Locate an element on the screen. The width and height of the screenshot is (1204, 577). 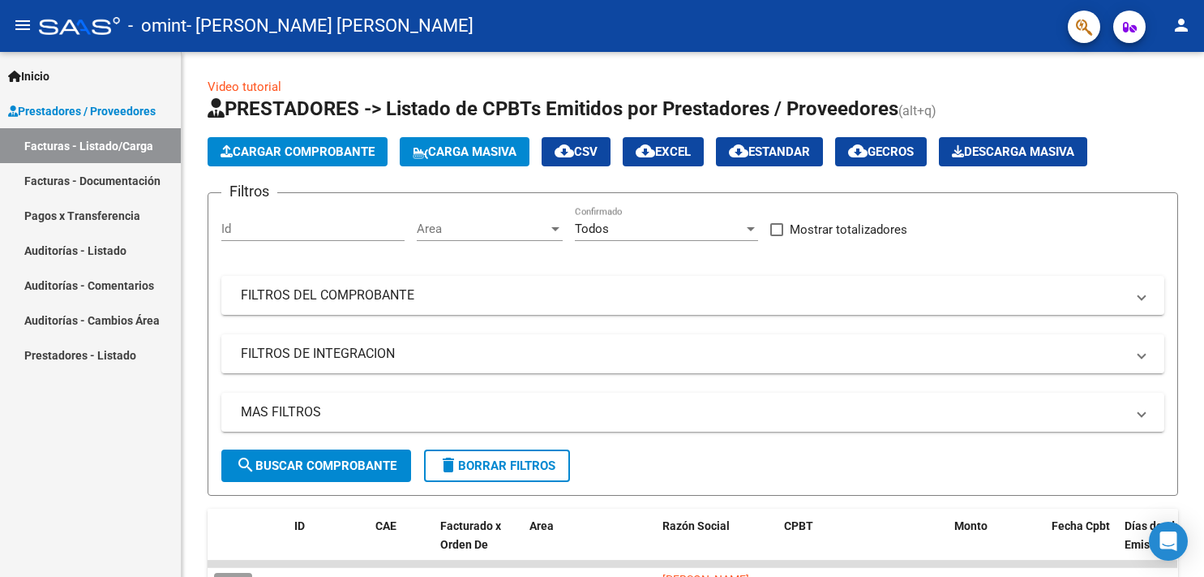
span: Estandar is located at coordinates (770, 152).